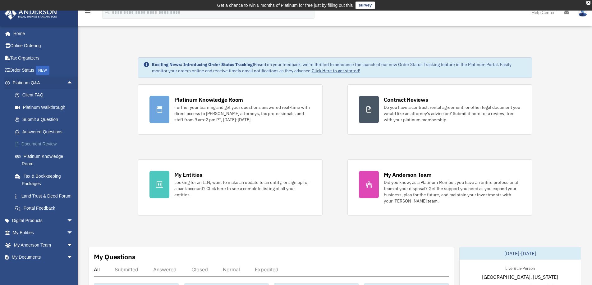 The height and width of the screenshot is (285, 592). What do you see at coordinates (45, 107) in the screenshot?
I see `a: Platinum Walkthrough` at bounding box center [45, 107].